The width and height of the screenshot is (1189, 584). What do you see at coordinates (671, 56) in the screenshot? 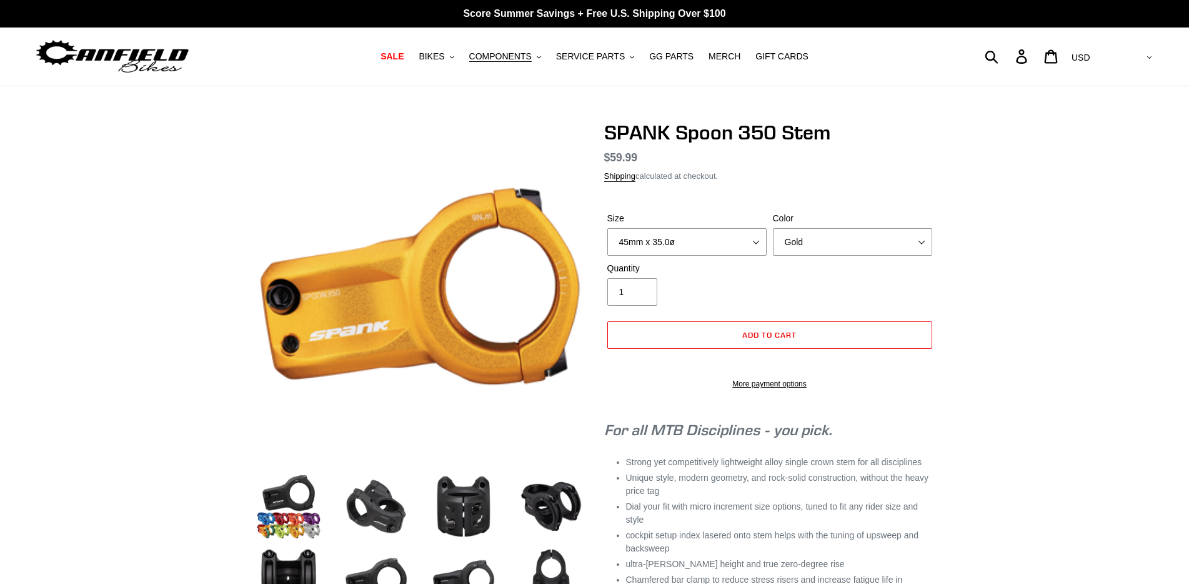
I see `span: GG PARTS` at bounding box center [671, 56].